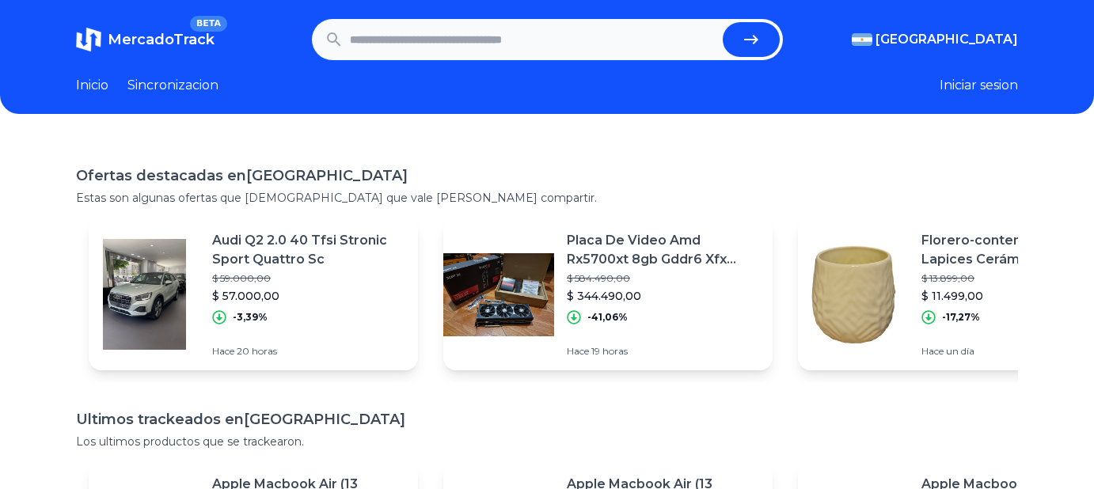 Image resolution: width=1094 pixels, height=489 pixels. Describe the element at coordinates (979, 86) in the screenshot. I see `button: Iniciar sesion` at that location.